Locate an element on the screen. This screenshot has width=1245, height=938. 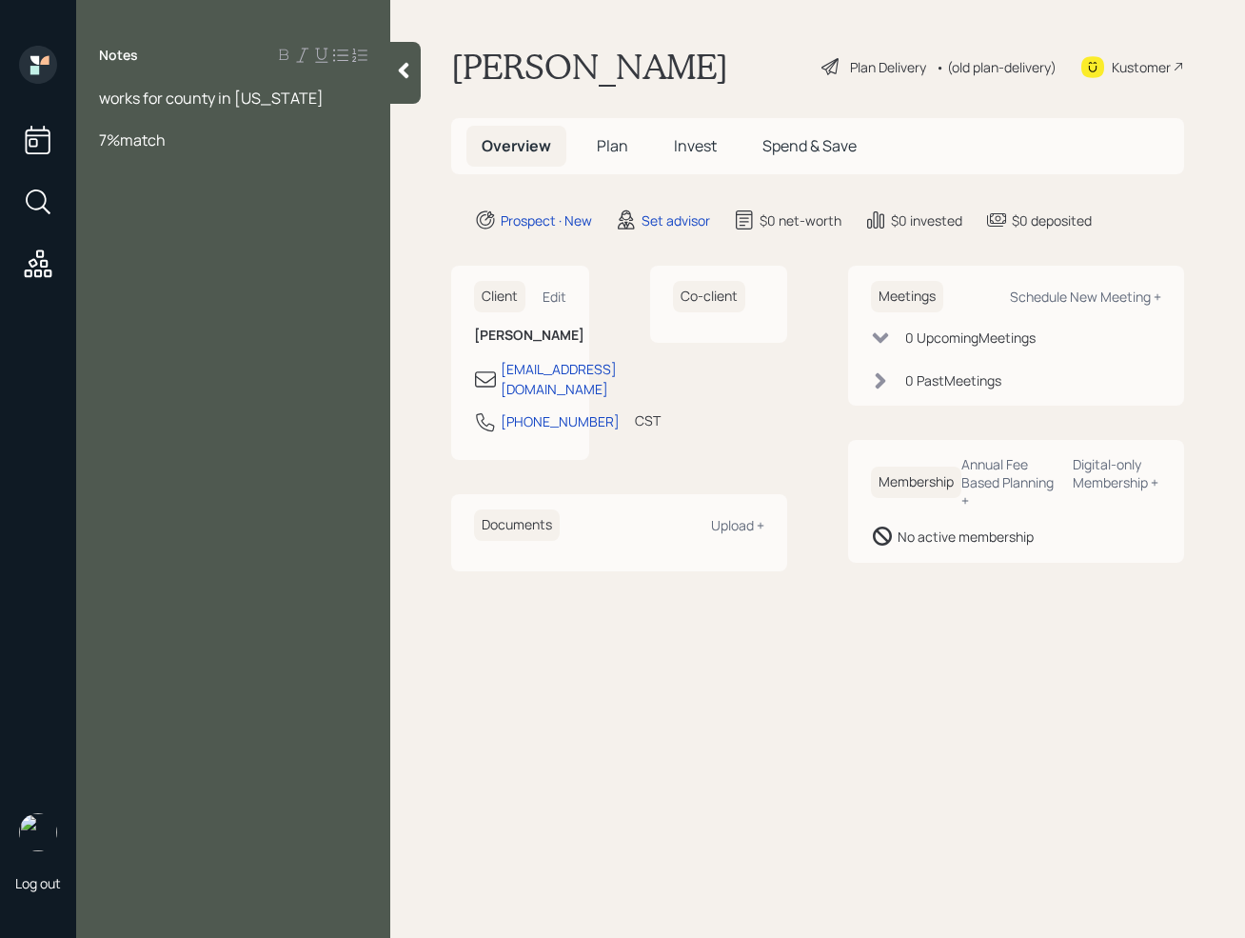
span: Spend & Save is located at coordinates (809, 146).